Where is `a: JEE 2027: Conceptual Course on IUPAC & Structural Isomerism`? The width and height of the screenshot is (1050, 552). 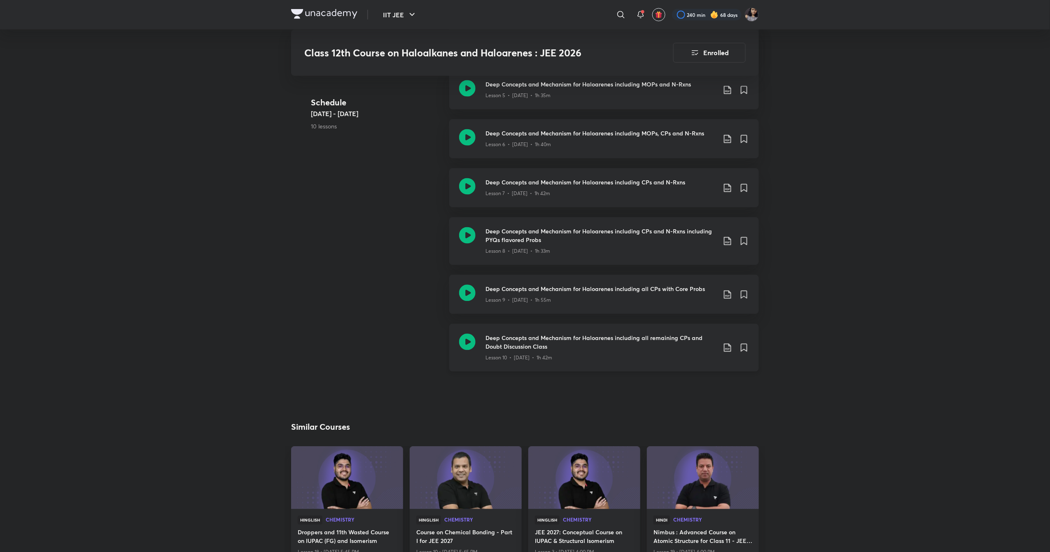 a: JEE 2027: Conceptual Course on IUPAC & Structural Isomerism is located at coordinates (584, 538).